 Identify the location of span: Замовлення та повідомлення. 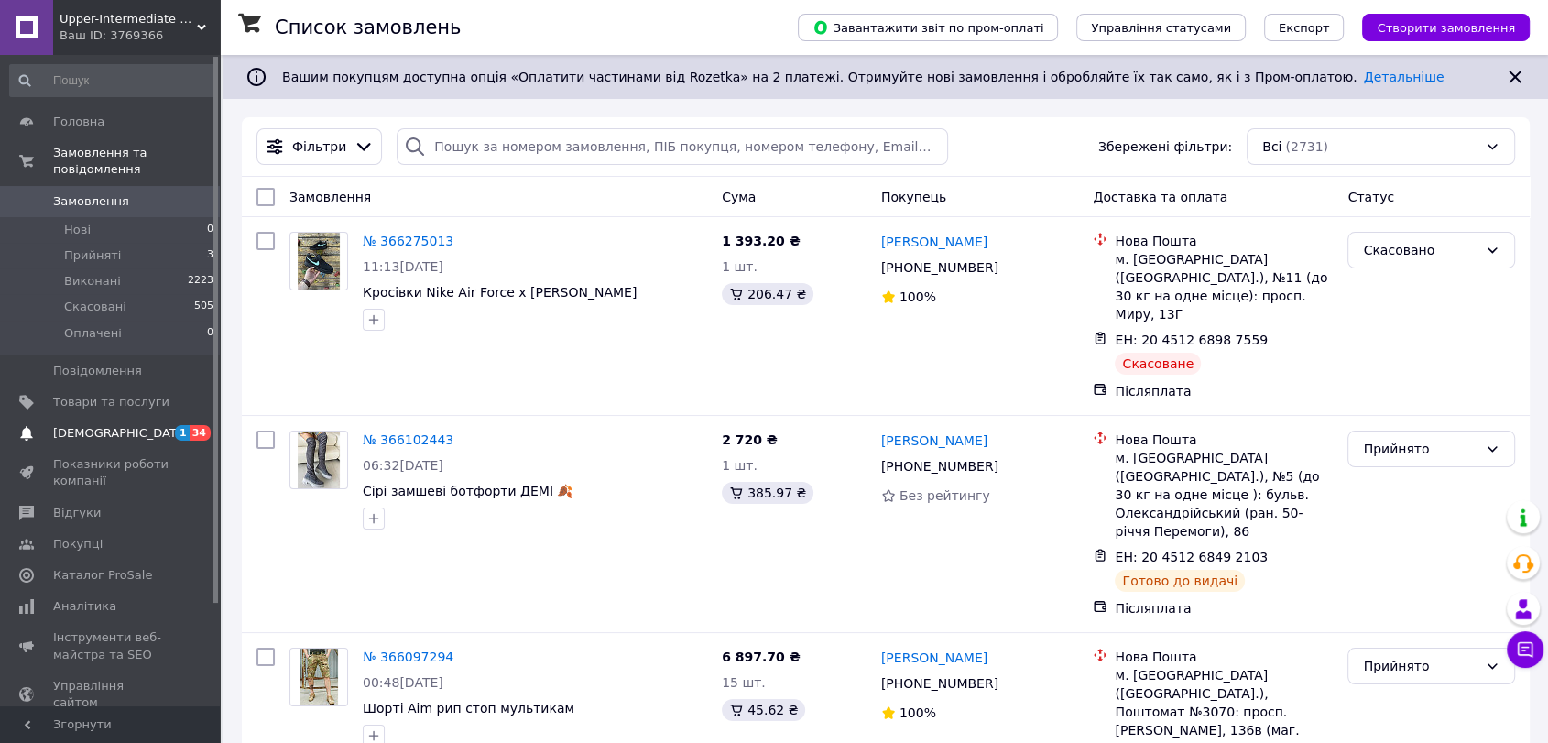
(137, 161).